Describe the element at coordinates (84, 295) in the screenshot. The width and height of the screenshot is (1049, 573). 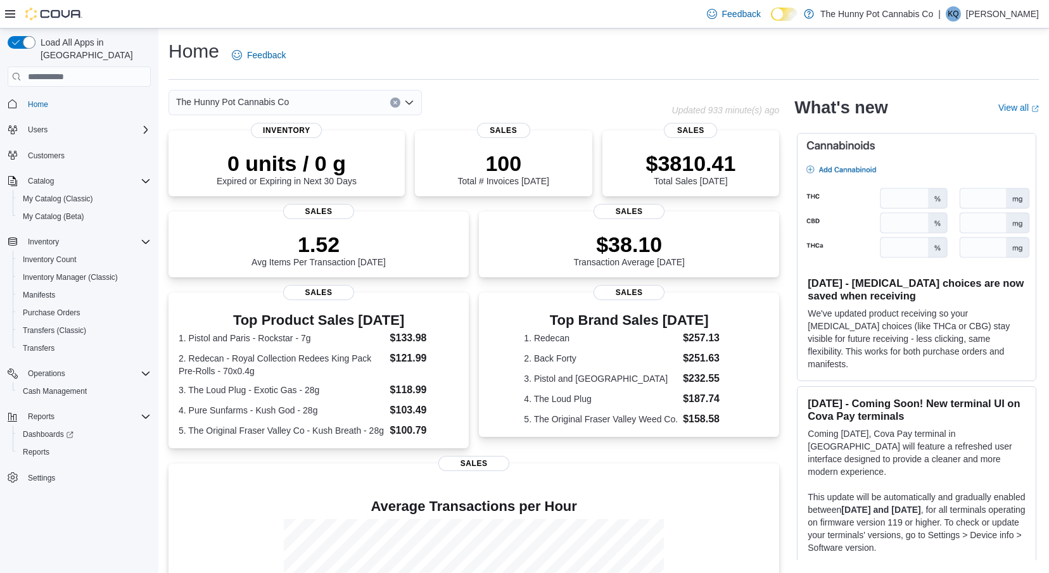
I see `button: Manifests` at that location.